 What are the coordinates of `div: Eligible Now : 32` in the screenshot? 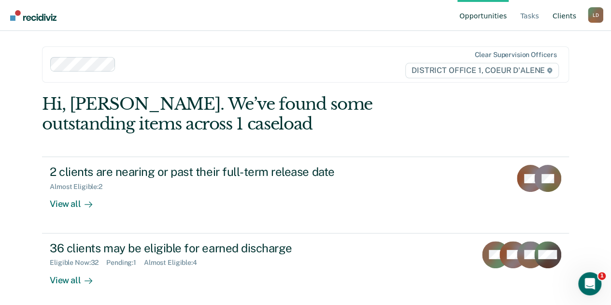 It's located at (78, 262).